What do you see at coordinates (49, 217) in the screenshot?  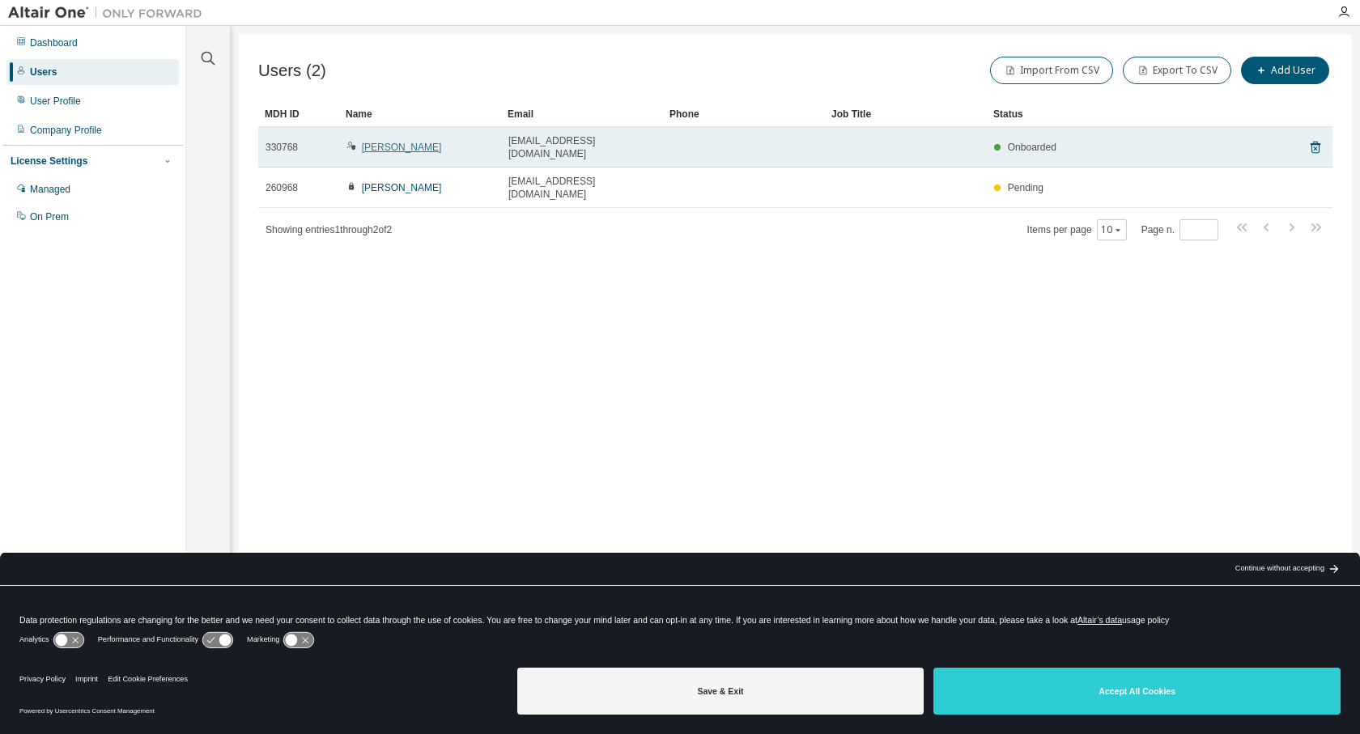 I see `div: On Prem` at bounding box center [49, 217].